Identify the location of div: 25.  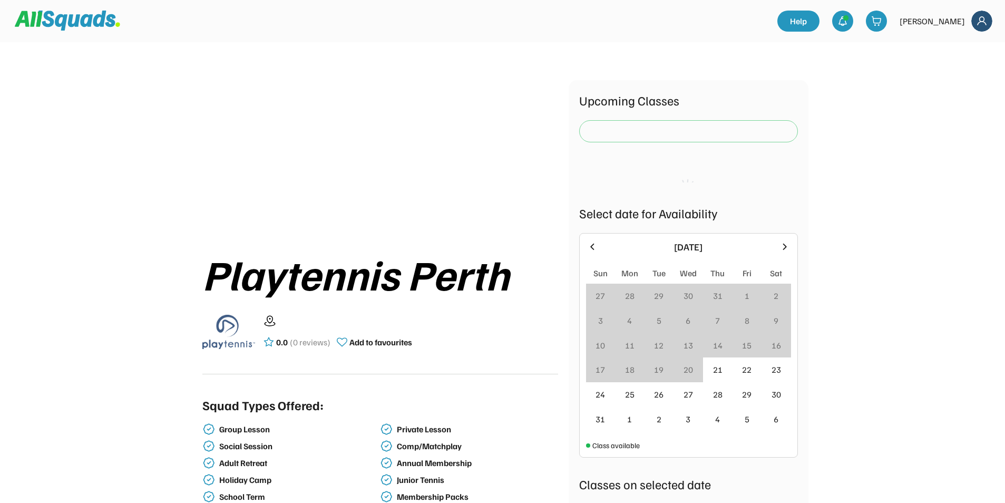
(630, 394).